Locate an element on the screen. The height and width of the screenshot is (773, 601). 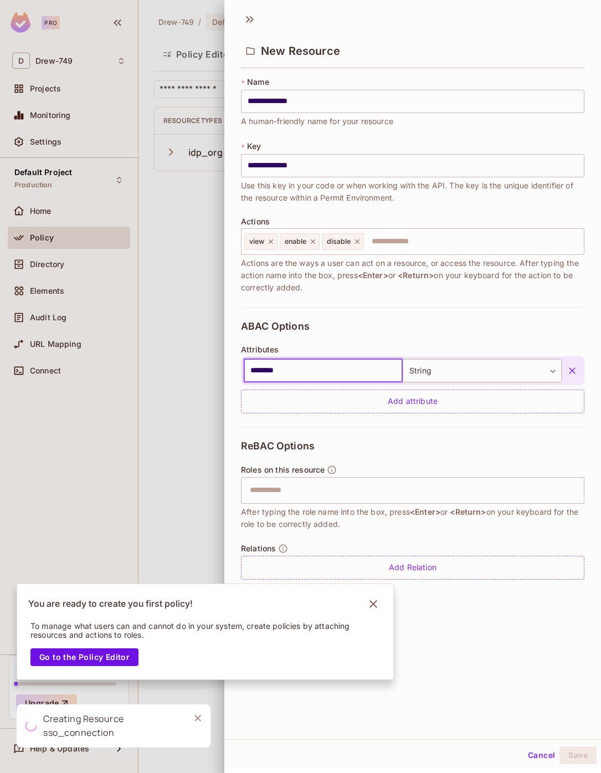
span: view is located at coordinates (257, 242).